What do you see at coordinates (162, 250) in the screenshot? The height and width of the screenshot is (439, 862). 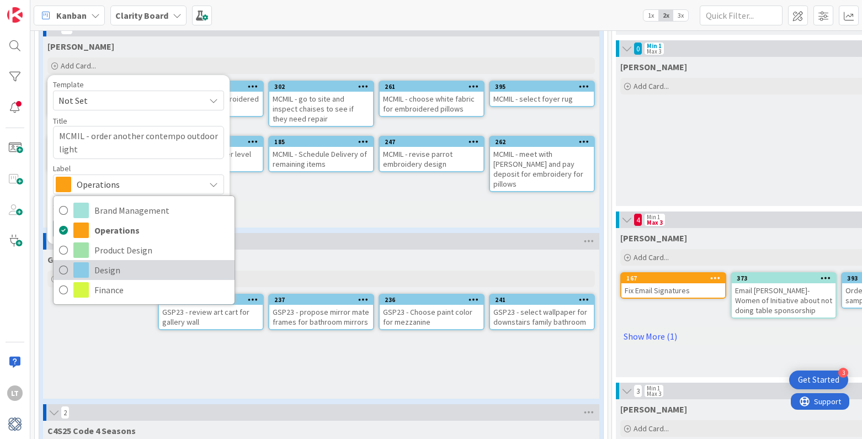 I see `span: Product Design` at bounding box center [162, 250].